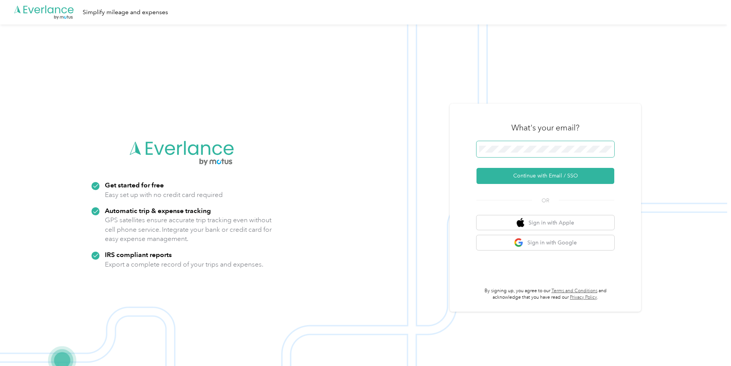 The image size is (731, 366). Describe the element at coordinates (545, 128) in the screenshot. I see `h3: What's your email?` at that location.